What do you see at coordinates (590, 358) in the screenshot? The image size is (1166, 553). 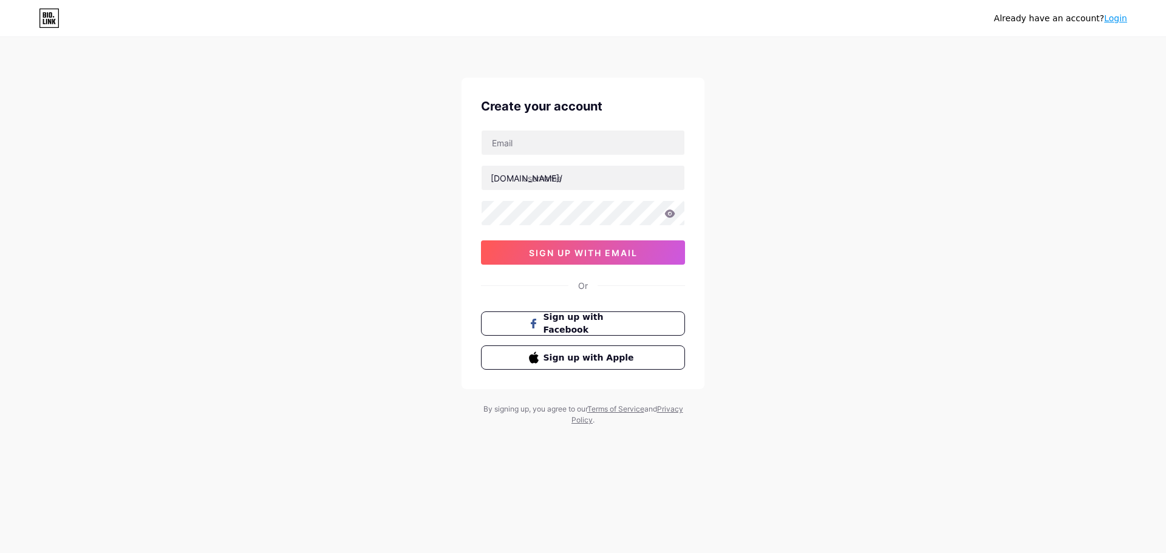 I see `span: Sign up with Apple` at bounding box center [590, 358].